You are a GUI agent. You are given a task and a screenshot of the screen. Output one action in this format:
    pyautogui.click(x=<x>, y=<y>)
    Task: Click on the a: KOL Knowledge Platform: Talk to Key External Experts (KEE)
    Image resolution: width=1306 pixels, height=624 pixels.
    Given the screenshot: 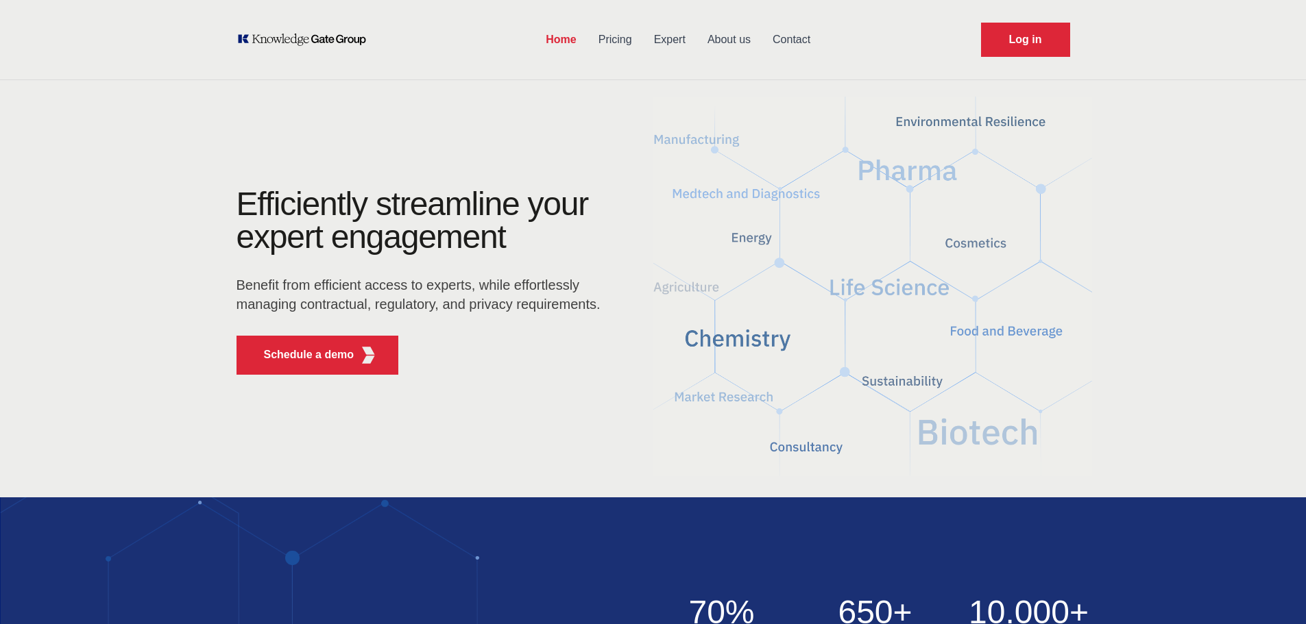 What is the action you would take?
    pyautogui.click(x=306, y=40)
    